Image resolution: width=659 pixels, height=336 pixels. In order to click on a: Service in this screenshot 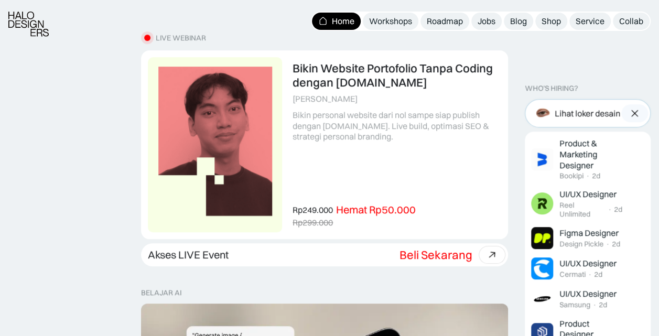, I will do `click(590, 21)`.